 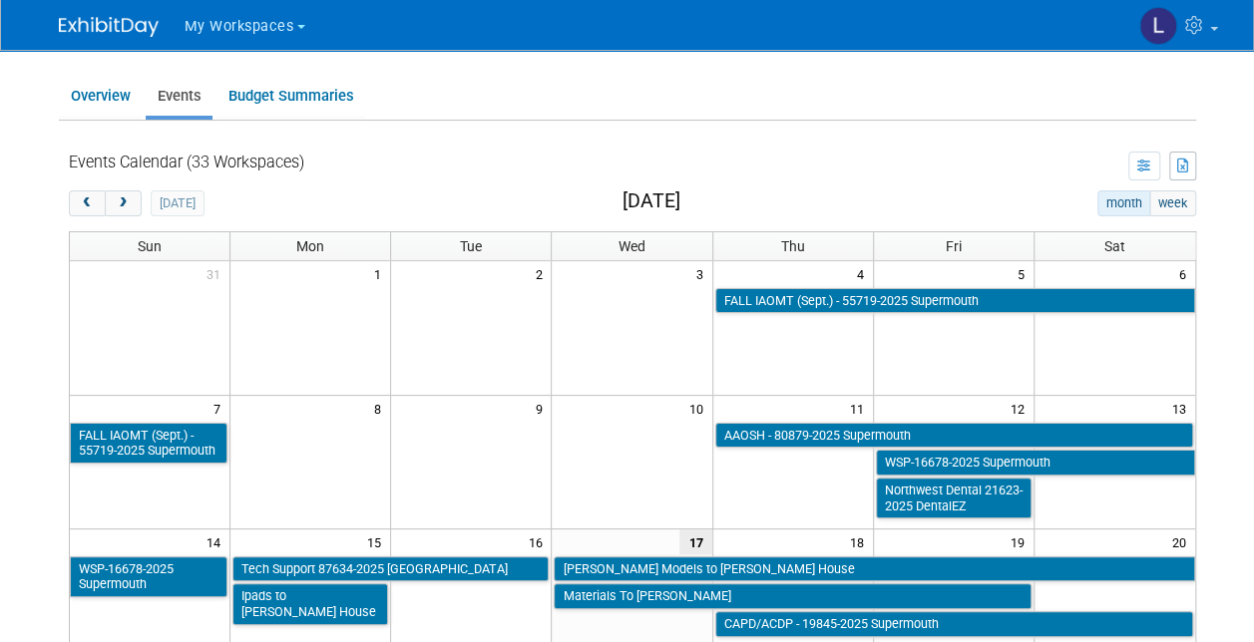 I want to click on span: Thu, so click(x=793, y=246).